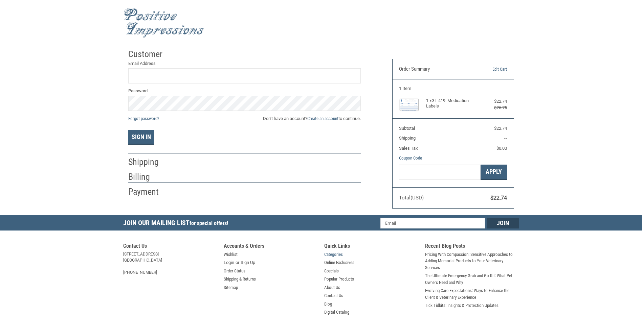 The height and width of the screenshot is (315, 642). I want to click on a: Popular Products, so click(339, 279).